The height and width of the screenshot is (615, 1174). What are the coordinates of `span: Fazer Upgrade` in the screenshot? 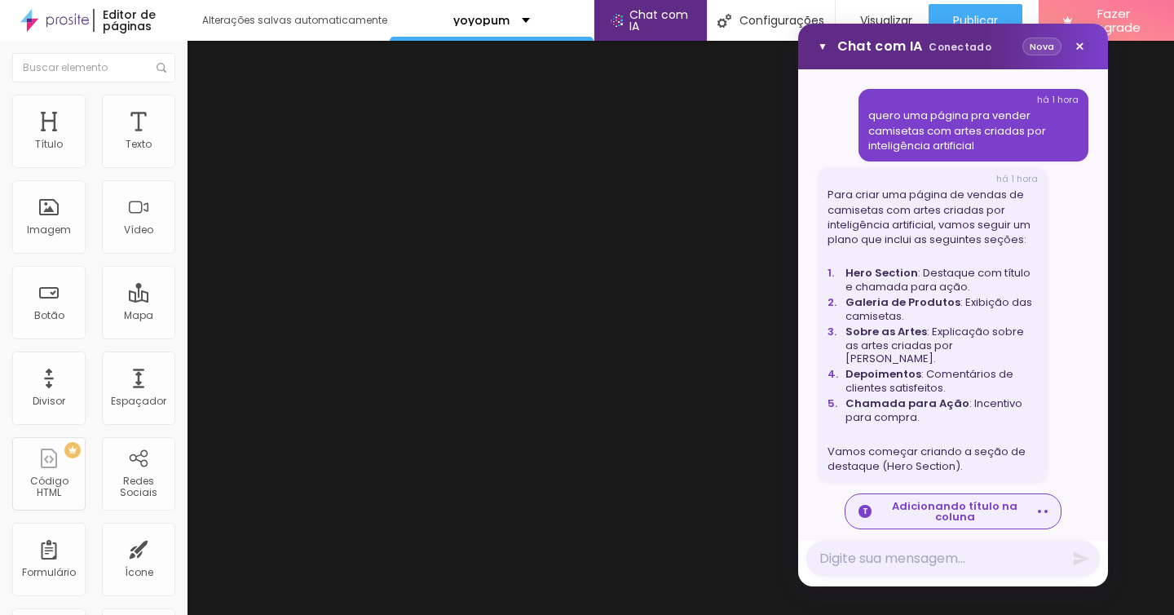 It's located at (1114, 20).